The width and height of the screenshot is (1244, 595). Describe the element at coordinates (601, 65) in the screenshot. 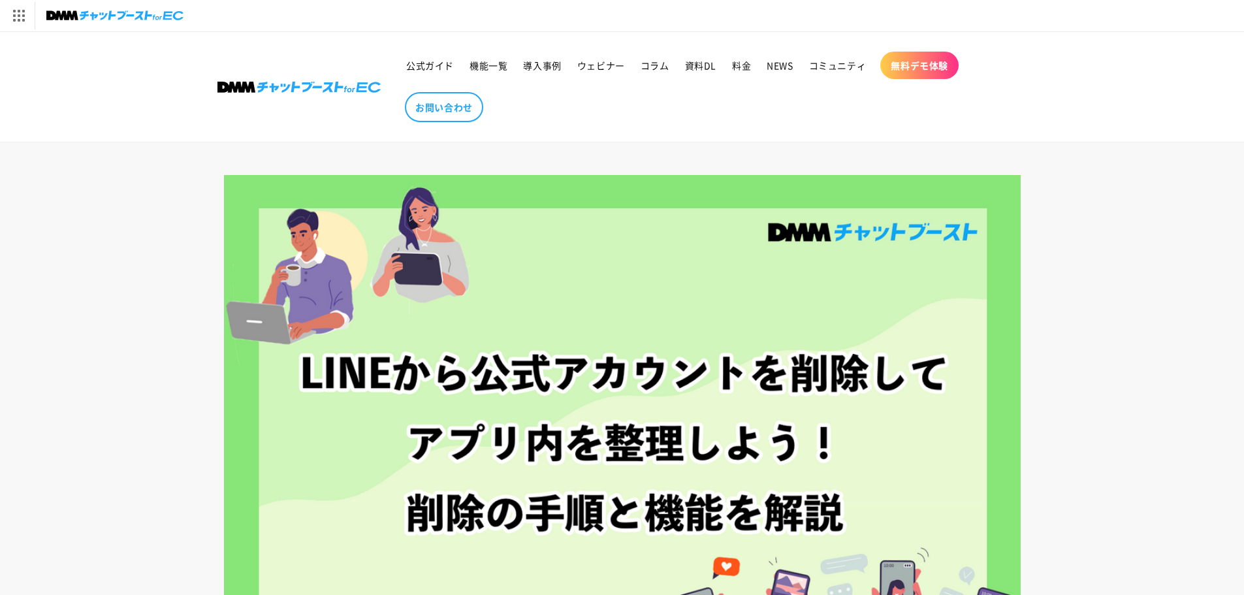

I see `span: ウェビナー` at that location.